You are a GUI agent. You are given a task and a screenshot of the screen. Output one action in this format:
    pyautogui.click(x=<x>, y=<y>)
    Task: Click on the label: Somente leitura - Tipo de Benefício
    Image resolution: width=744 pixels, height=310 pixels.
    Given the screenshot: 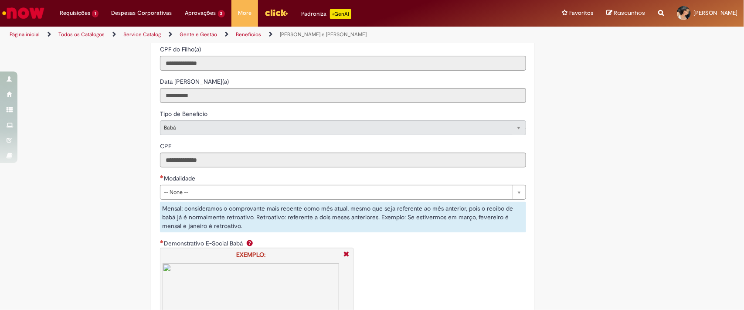 What is the action you would take?
    pyautogui.click(x=184, y=114)
    